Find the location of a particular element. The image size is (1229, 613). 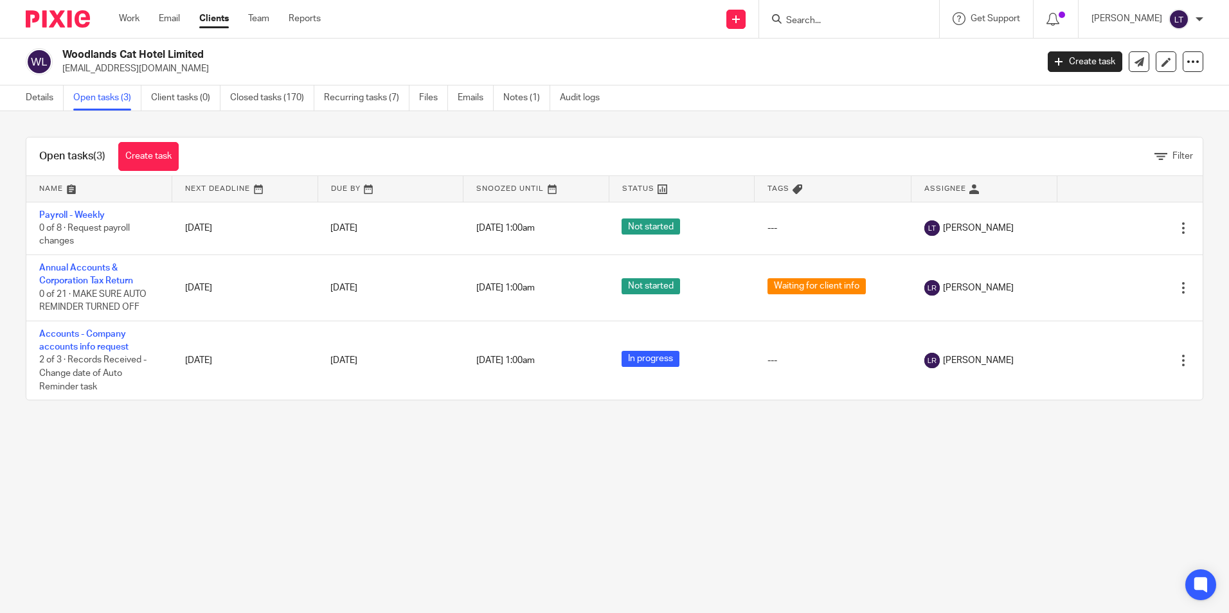

a: Annual Accounts & Corporation Tax Return is located at coordinates (86, 275).